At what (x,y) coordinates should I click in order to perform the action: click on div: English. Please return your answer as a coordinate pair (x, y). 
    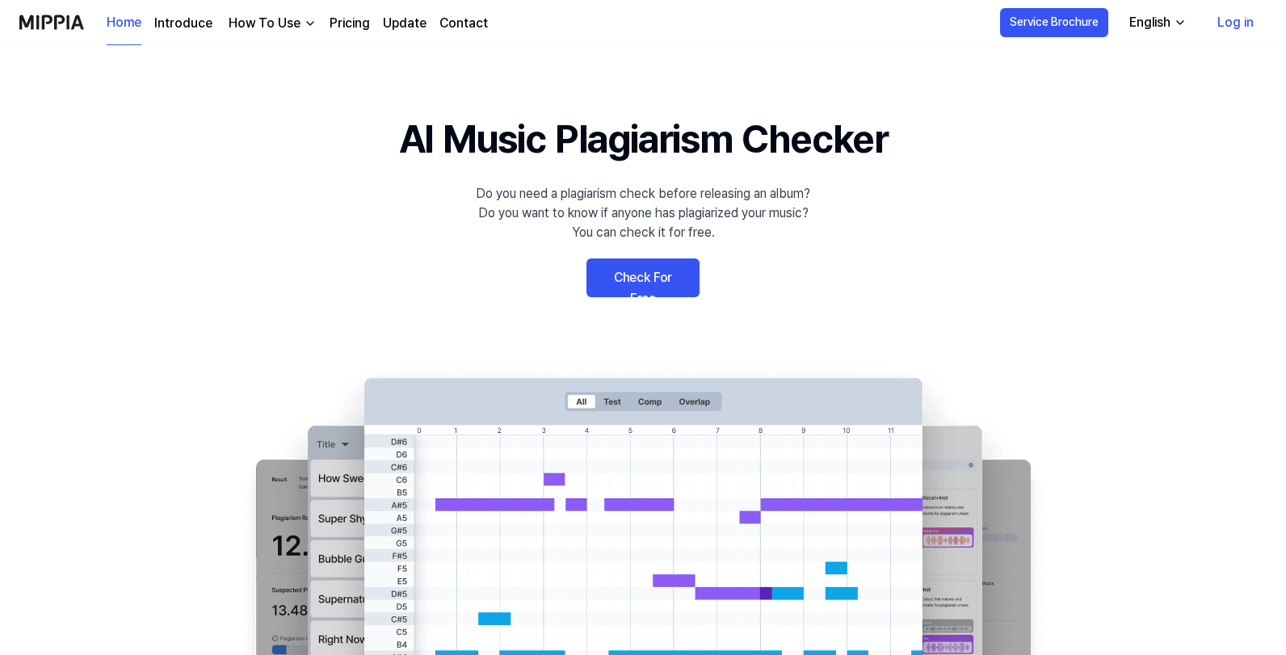
    Looking at the image, I should click on (1150, 23).